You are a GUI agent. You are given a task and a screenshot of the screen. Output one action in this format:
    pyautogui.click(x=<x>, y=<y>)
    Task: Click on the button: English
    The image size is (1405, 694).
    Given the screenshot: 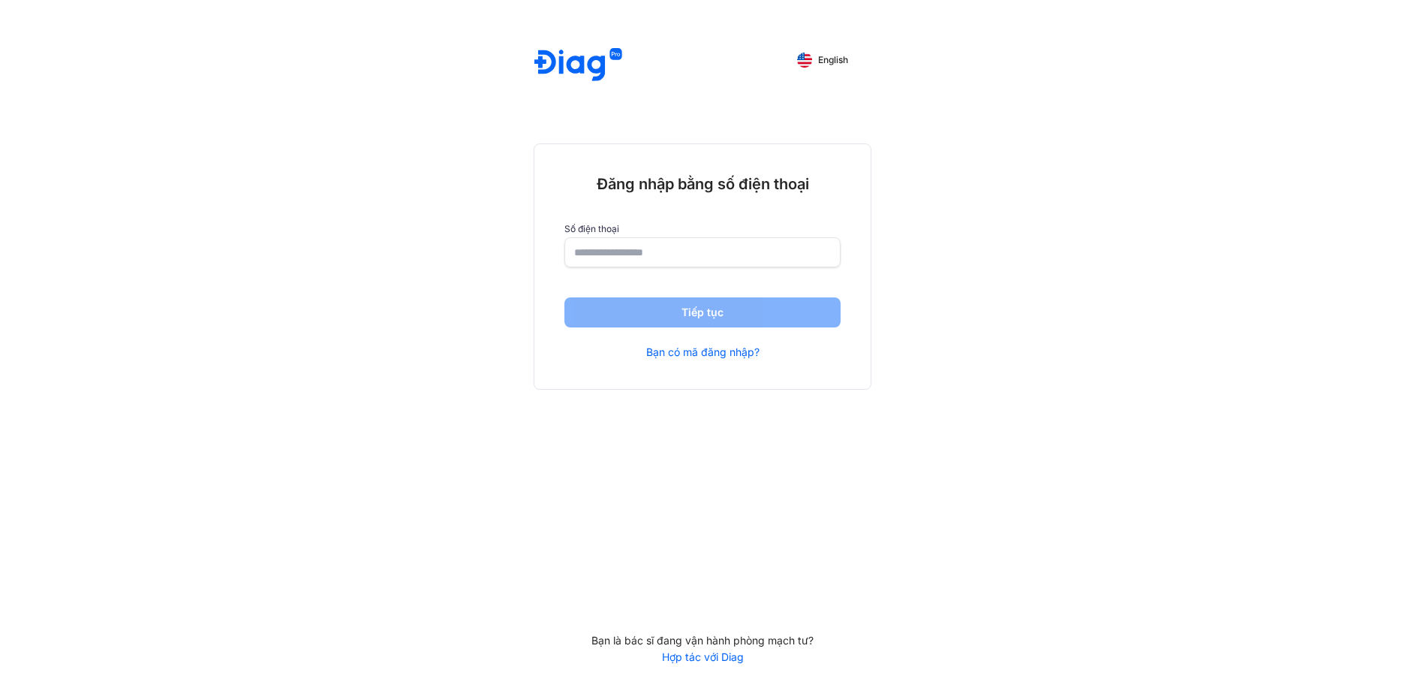 What is the action you would take?
    pyautogui.click(x=823, y=60)
    